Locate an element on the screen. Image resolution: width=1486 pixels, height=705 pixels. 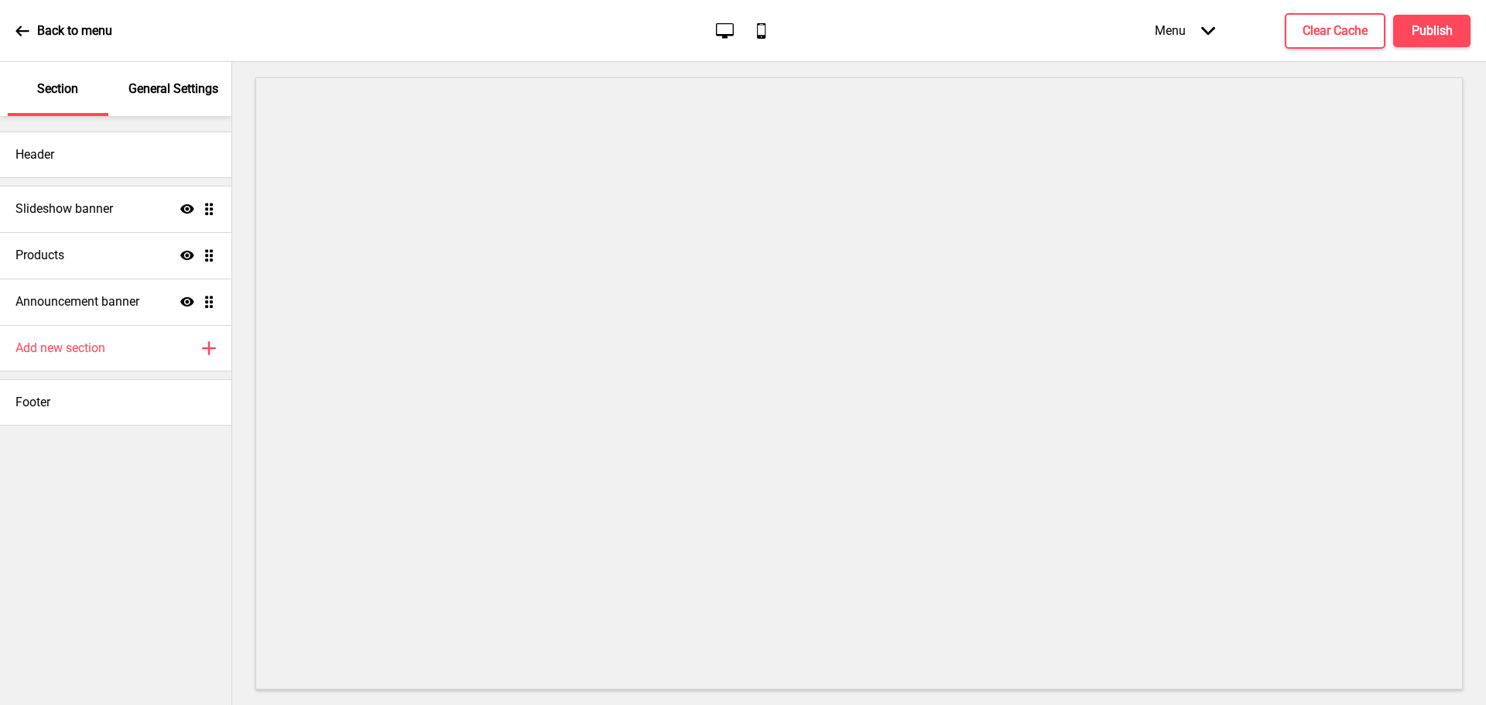
h4: Publish is located at coordinates (1431, 31).